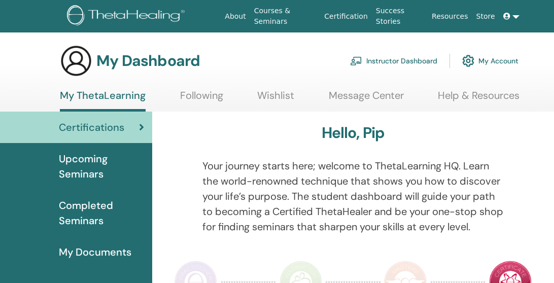 This screenshot has width=554, height=283. What do you see at coordinates (101, 213) in the screenshot?
I see `span: Completed Seminars` at bounding box center [101, 213].